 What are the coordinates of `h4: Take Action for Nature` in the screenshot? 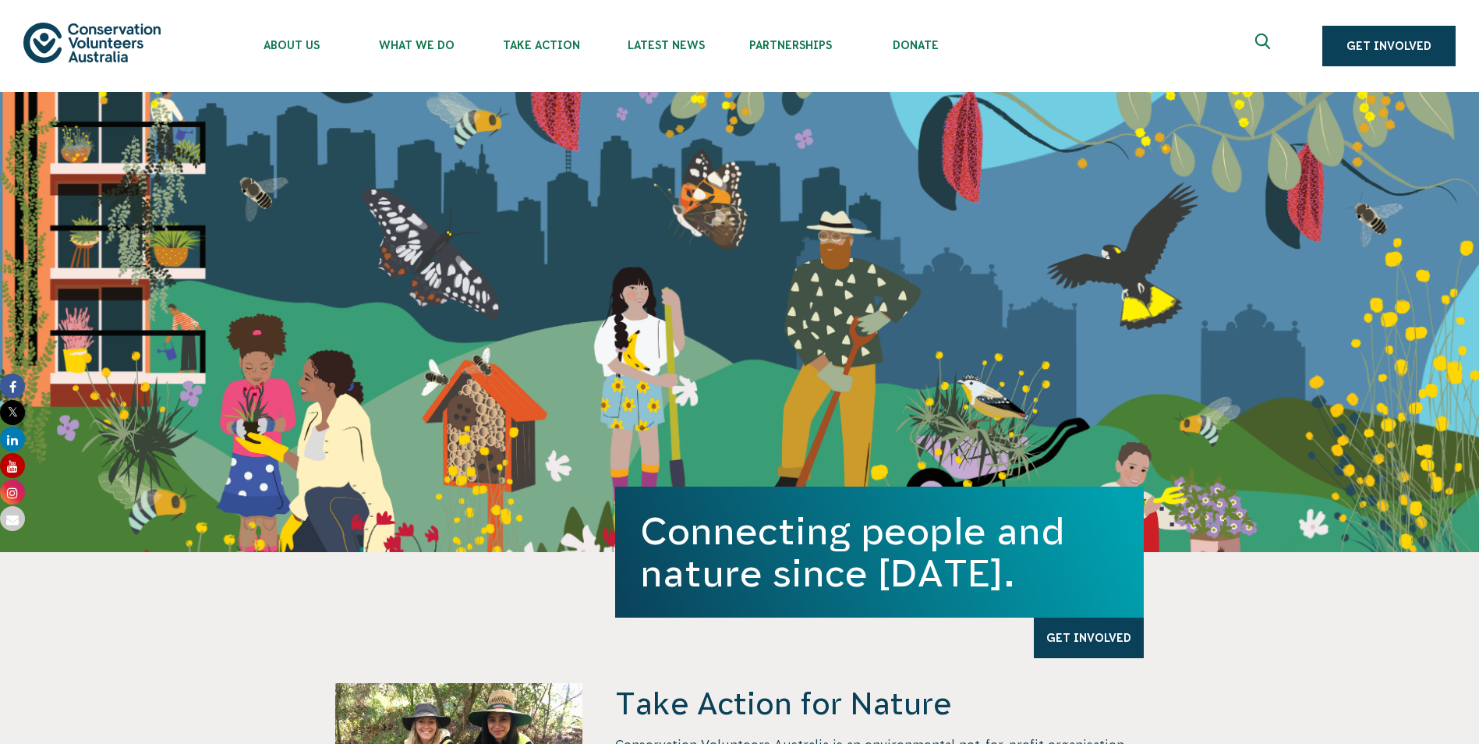 It's located at (879, 703).